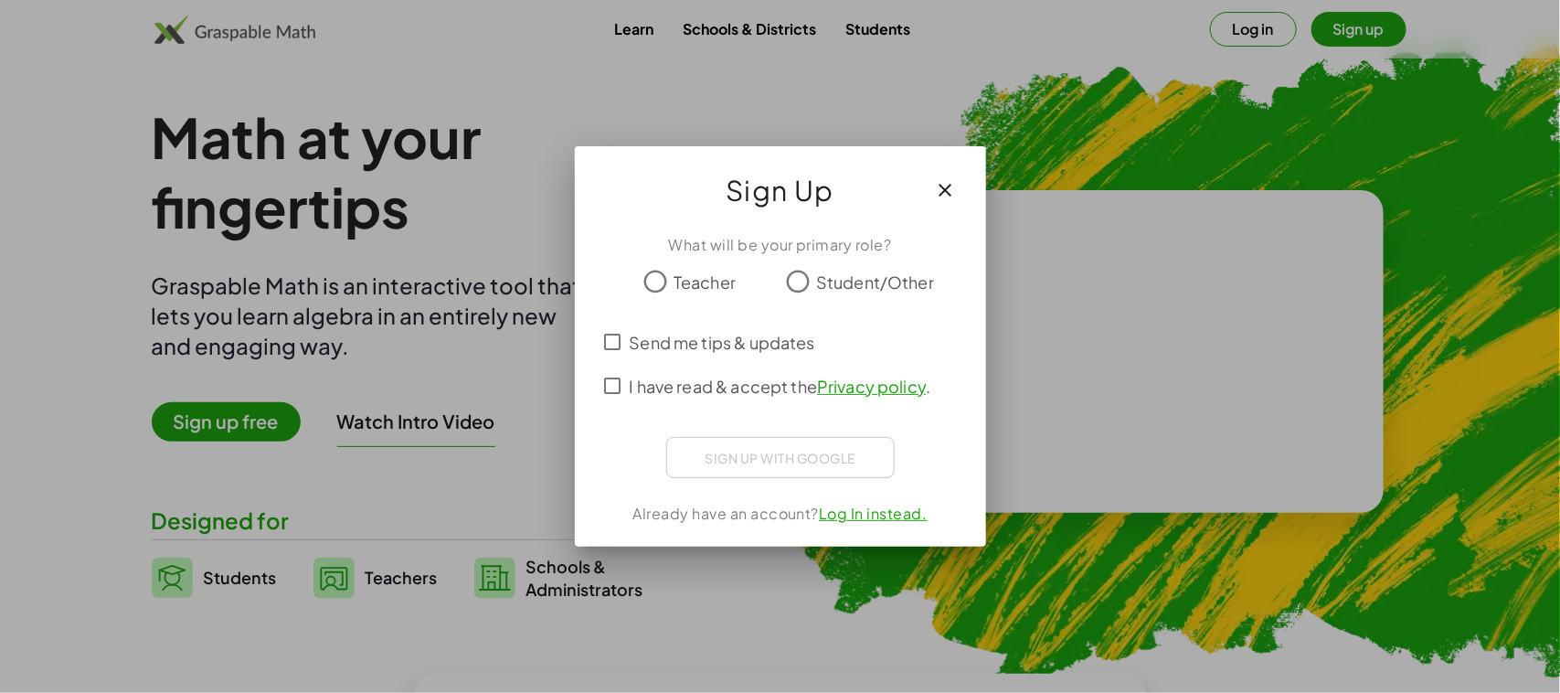 The width and height of the screenshot is (1560, 693). Describe the element at coordinates (875, 282) in the screenshot. I see `span: Student/Other` at that location.